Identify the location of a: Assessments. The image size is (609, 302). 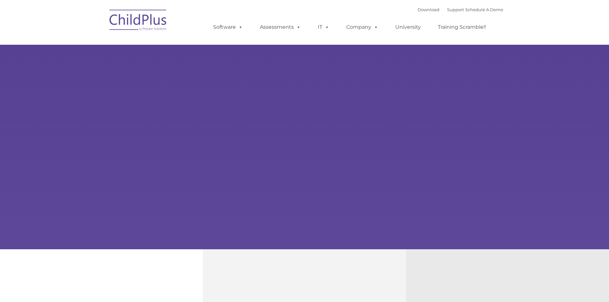
(280, 27).